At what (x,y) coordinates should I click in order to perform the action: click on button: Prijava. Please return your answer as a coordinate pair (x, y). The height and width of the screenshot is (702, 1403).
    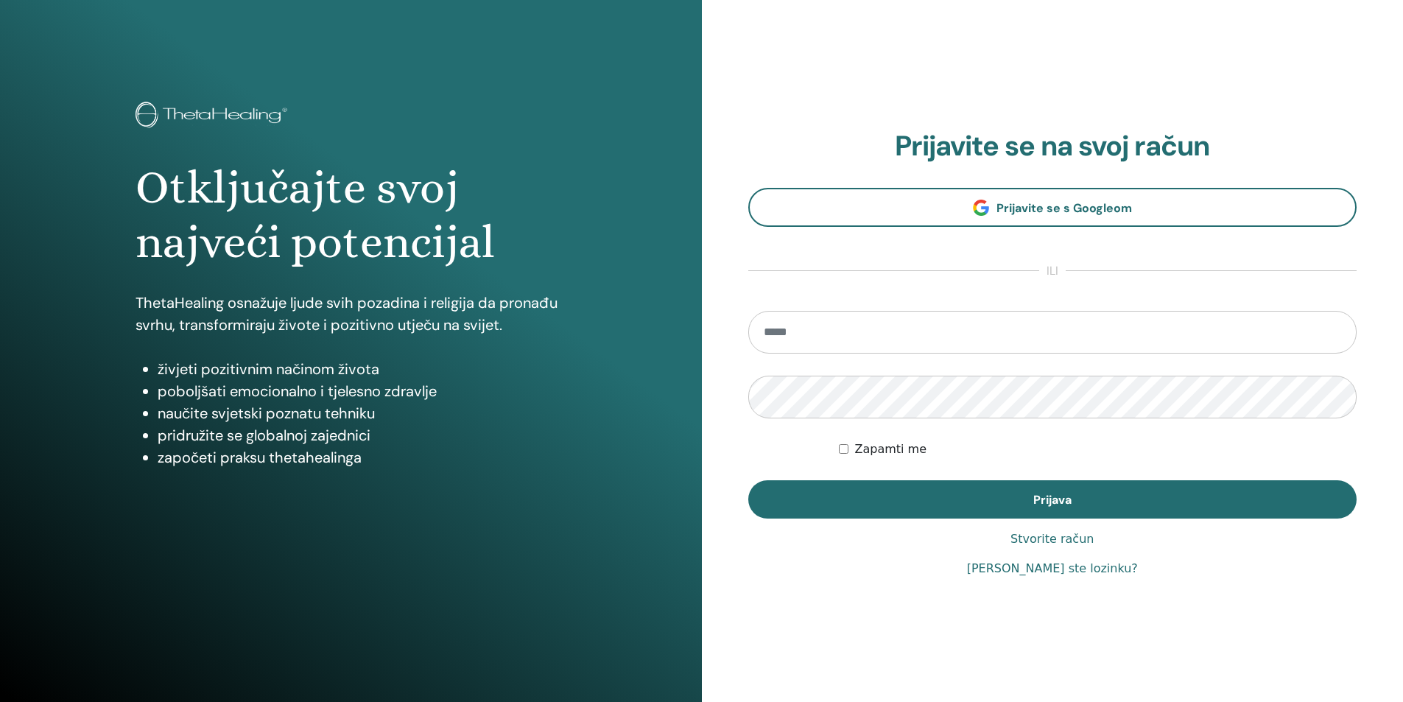
    Looking at the image, I should click on (1053, 499).